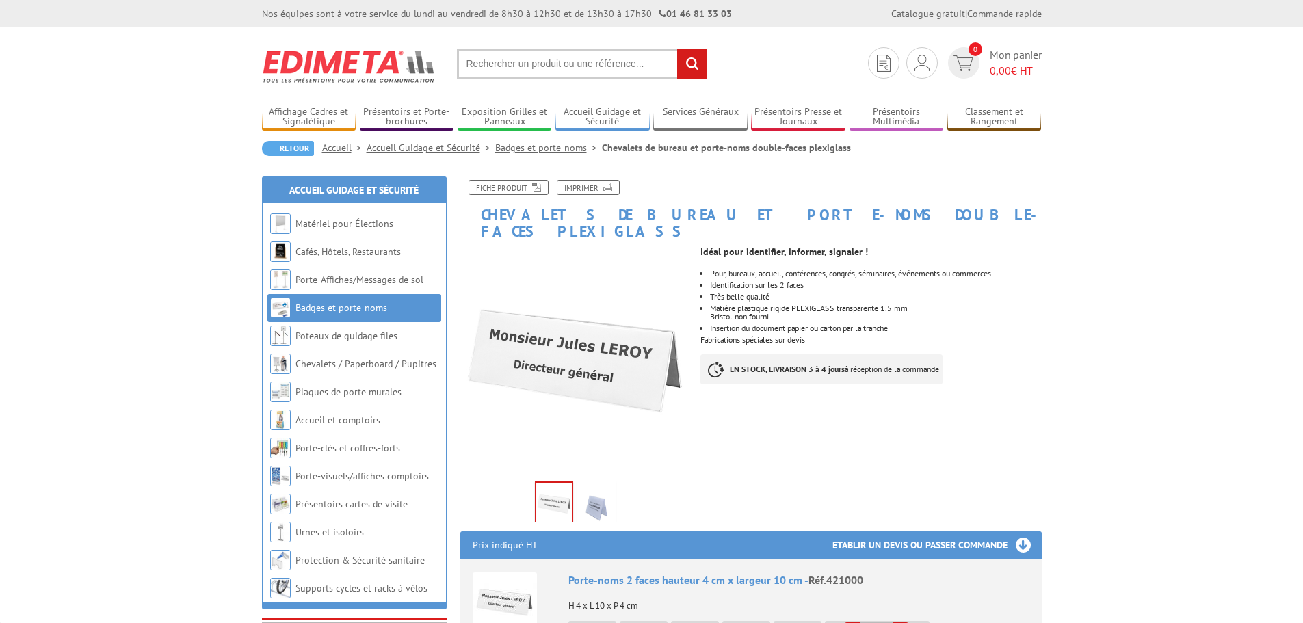 This screenshot has width=1303, height=623. Describe the element at coordinates (505, 117) in the screenshot. I see `a: Exposition Grilles et Panneaux` at that location.